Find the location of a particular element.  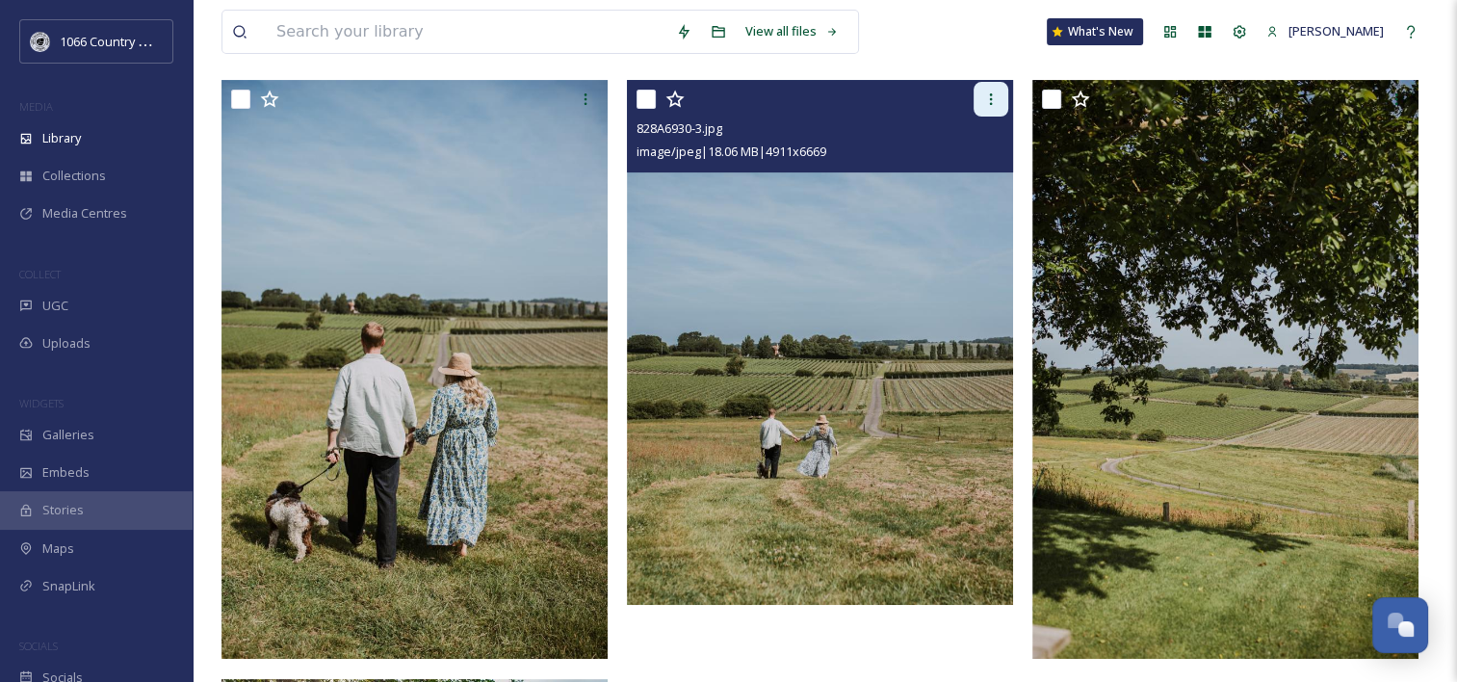

span: SnapLink is located at coordinates (68, 586).